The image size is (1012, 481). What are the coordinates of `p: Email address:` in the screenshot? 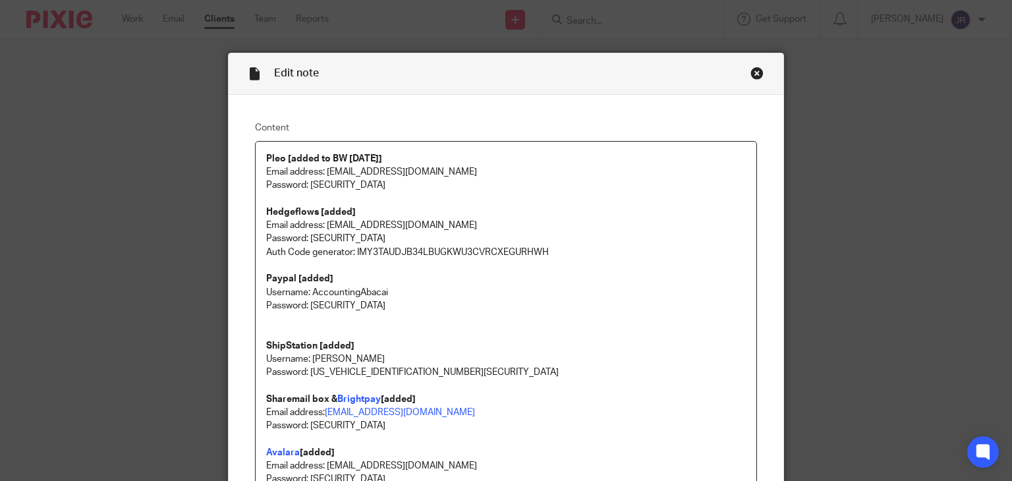 It's located at (506, 413).